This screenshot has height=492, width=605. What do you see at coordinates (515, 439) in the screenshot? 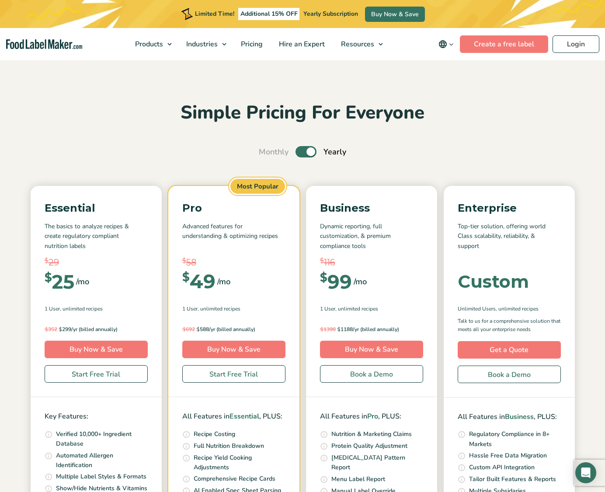
I see `p: Regulatory Compliance in 8+ Markets` at bounding box center [515, 439].